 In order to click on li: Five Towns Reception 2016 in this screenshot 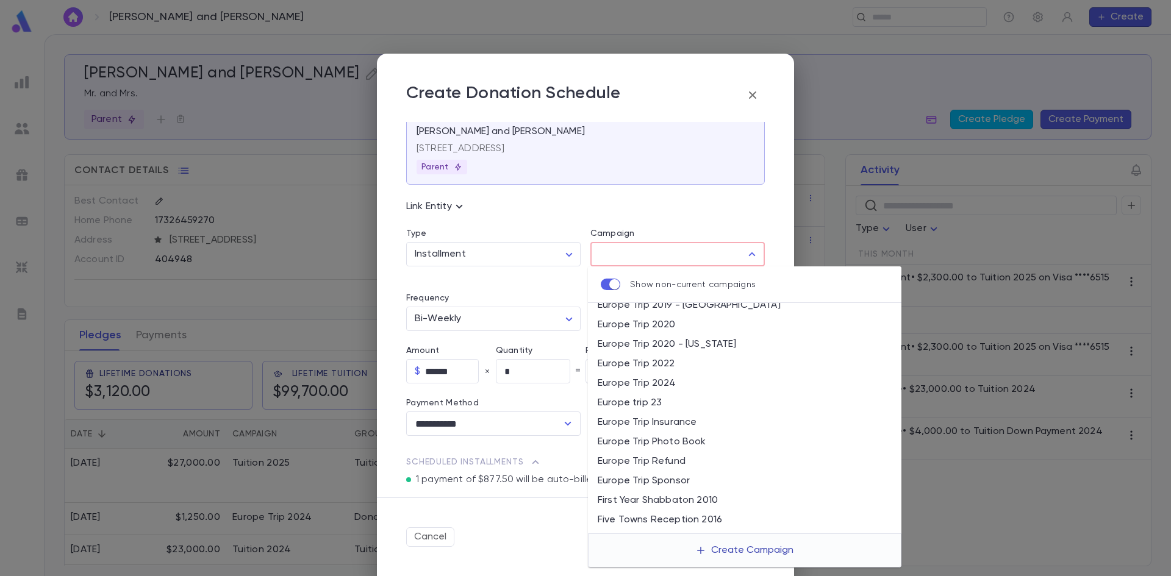, I will do `click(745, 520)`.